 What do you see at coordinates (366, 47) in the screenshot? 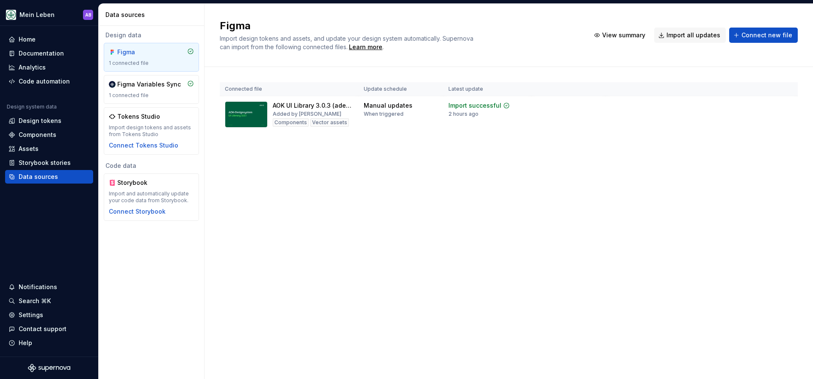
I see `div: Learn more` at bounding box center [366, 47].